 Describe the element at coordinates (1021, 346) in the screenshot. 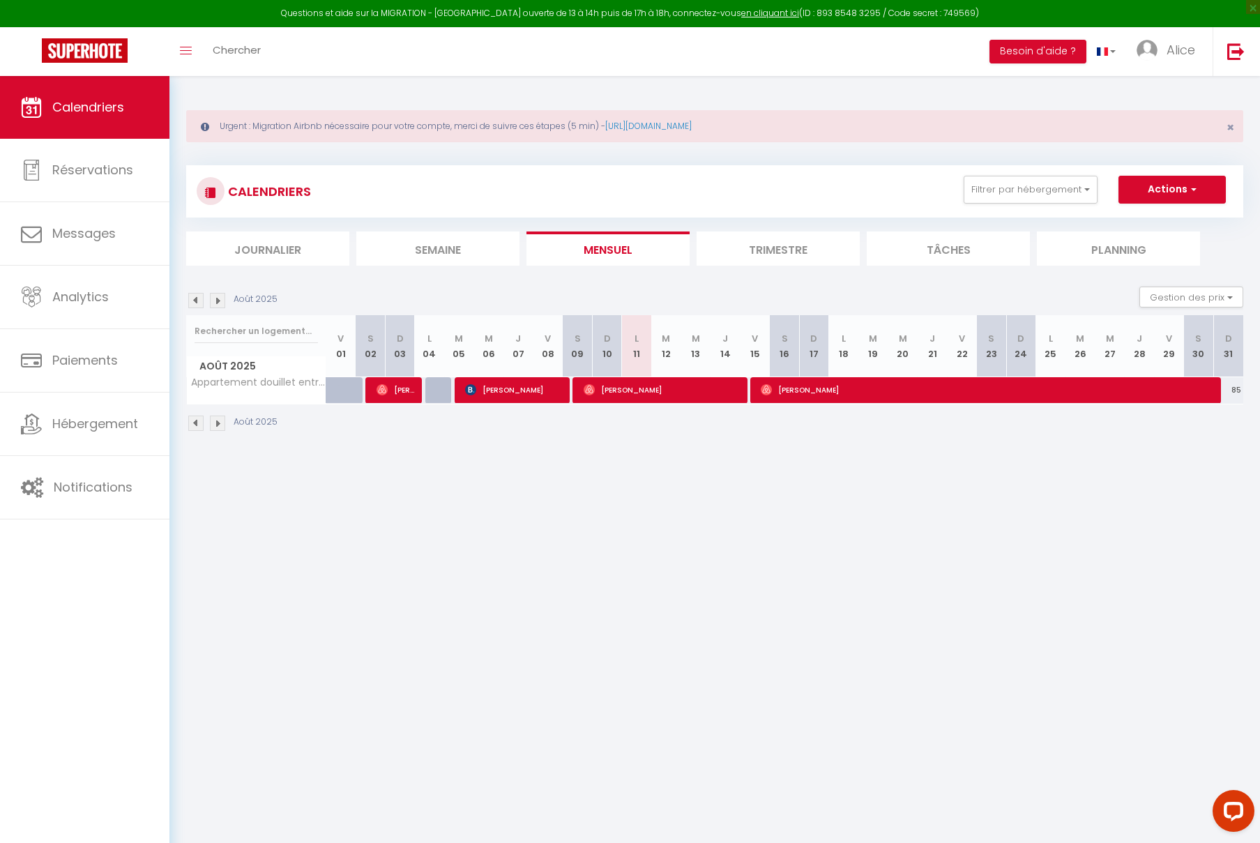

I see `th: 24` at that location.